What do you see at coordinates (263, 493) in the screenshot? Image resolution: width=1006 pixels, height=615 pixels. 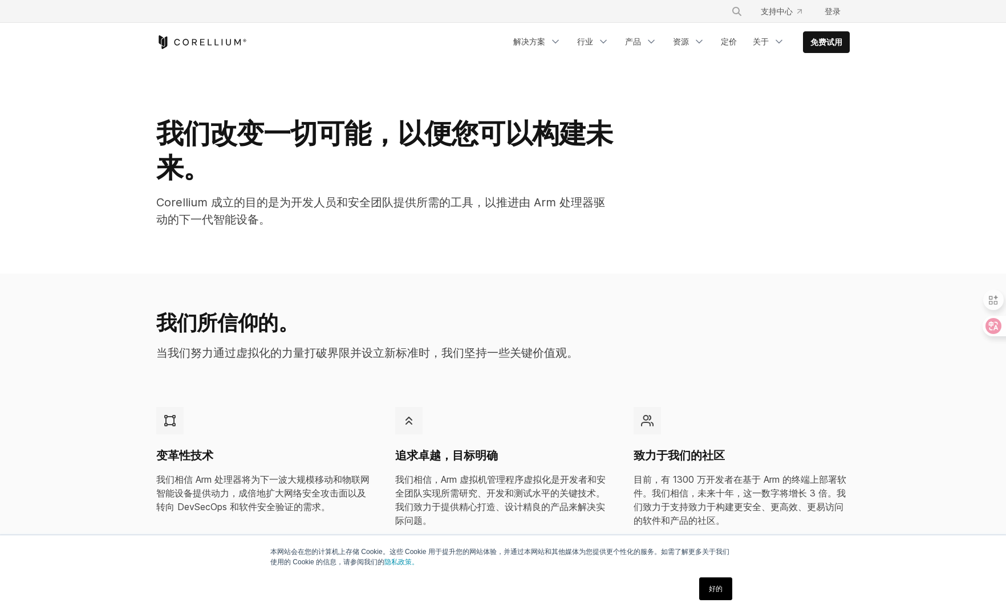 I see `font: 我们相信 Arm 处理器将为下一波大规模移动和物联网智能设备提供动力，成倍地扩大网络安全攻击面以及转向 DevSecOps 和软件安全验证的需求。` at bounding box center [263, 493].